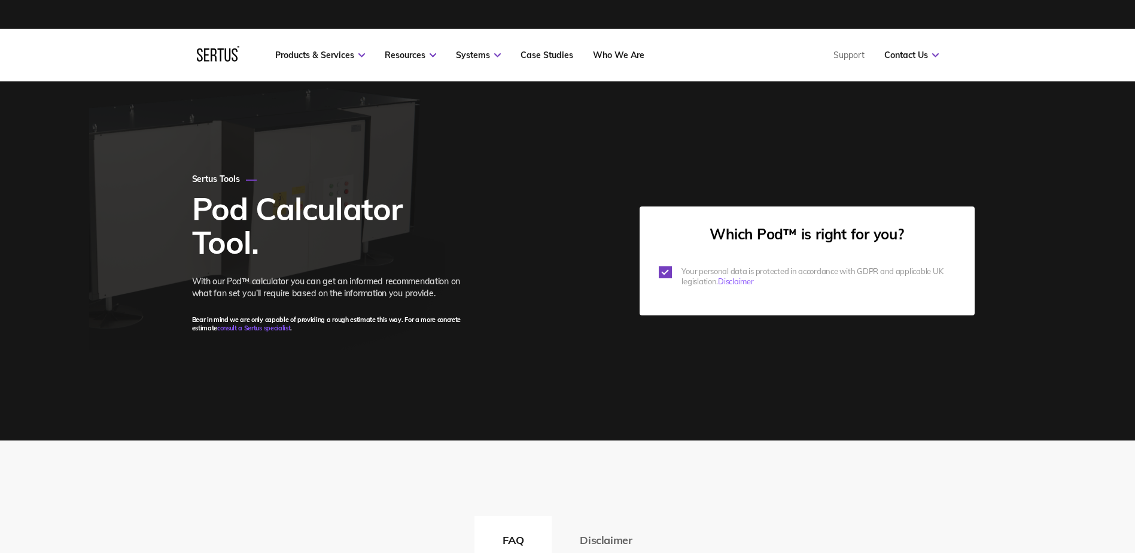 The width and height of the screenshot is (1135, 553). Describe the element at coordinates (547, 55) in the screenshot. I see `a: Case Studies` at that location.